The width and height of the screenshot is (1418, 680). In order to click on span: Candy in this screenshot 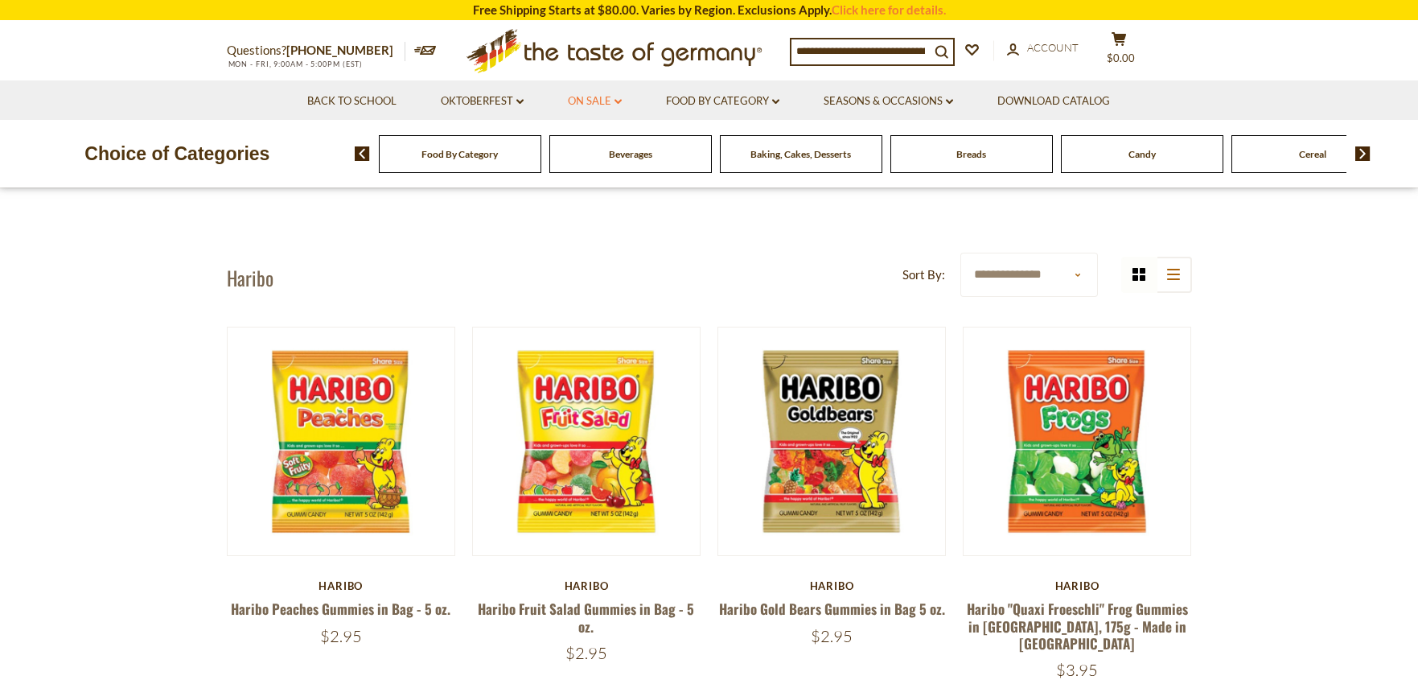, I will do `click(1142, 154)`.